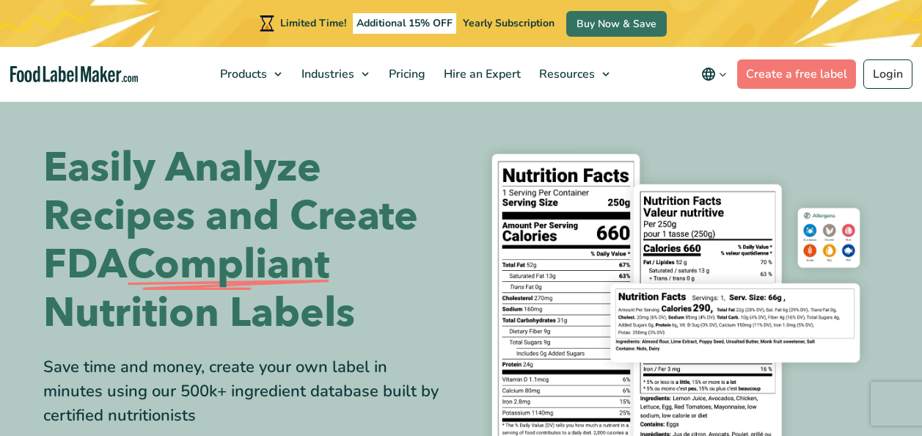 This screenshot has height=436, width=922. I want to click on span: Hire an Expert, so click(480, 74).